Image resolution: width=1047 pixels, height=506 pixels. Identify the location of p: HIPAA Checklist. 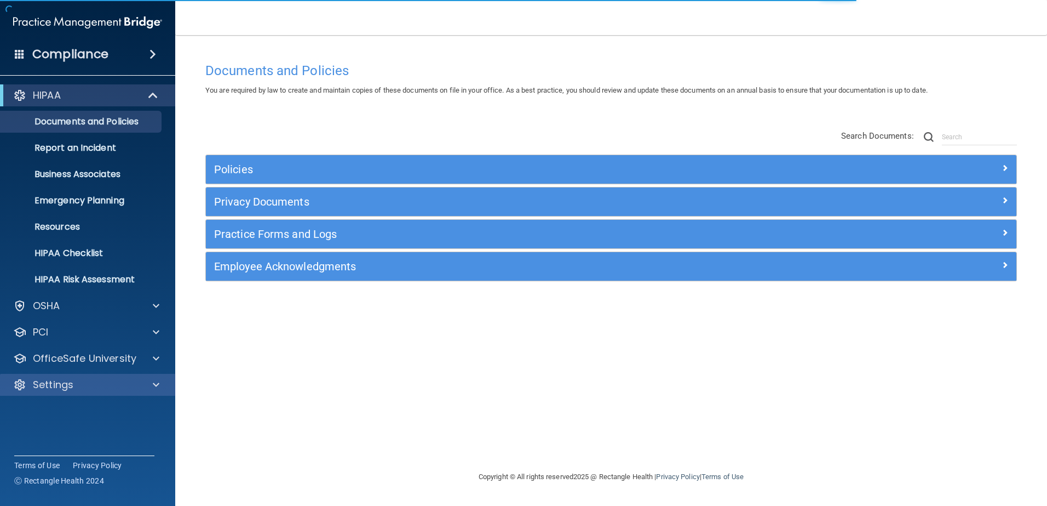
(82, 253).